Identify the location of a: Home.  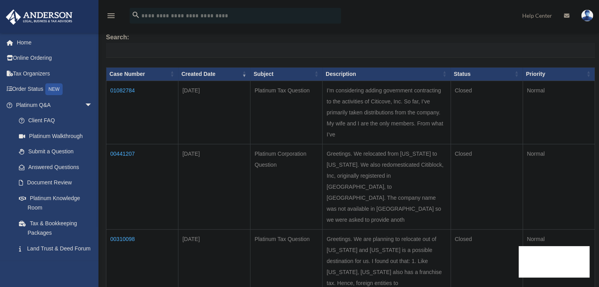
(55, 43).